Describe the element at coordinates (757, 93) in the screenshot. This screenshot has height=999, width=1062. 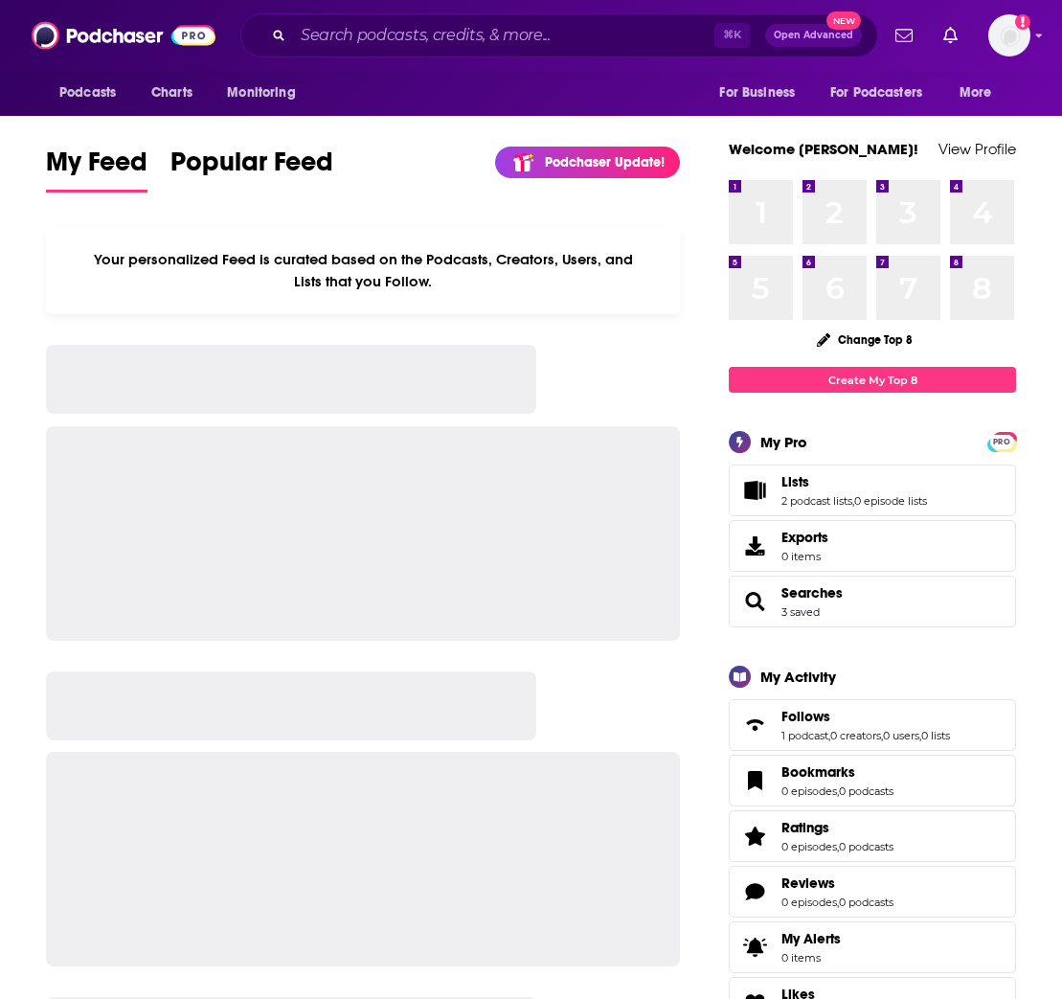
I see `span: For Business` at that location.